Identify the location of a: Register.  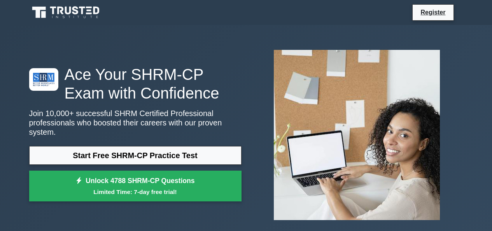
(433, 12).